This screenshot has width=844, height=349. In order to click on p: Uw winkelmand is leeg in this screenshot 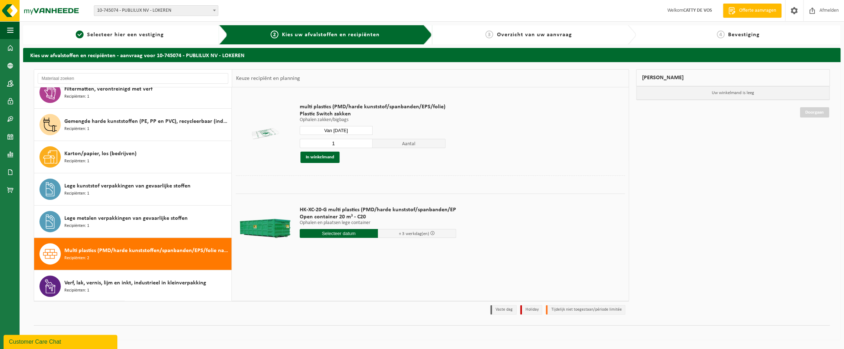, I will do `click(732, 93)`.